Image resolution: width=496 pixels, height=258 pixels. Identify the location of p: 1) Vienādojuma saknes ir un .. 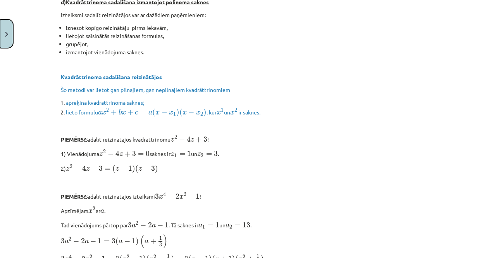
(248, 153).